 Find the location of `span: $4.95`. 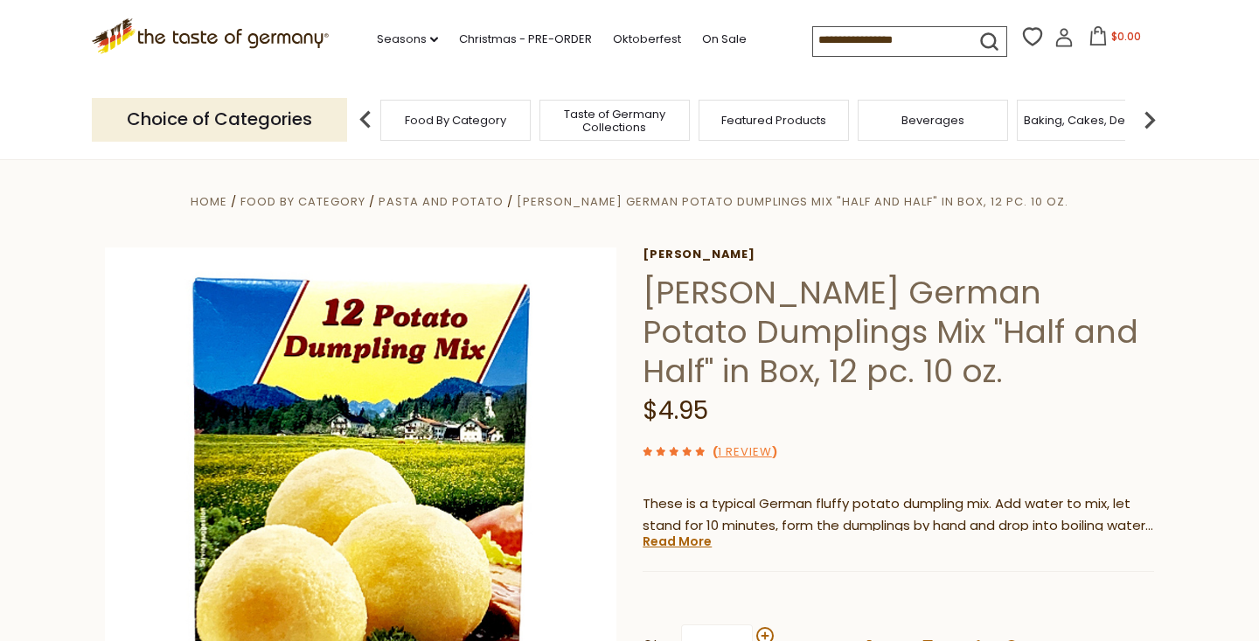

span: $4.95 is located at coordinates (675, 410).